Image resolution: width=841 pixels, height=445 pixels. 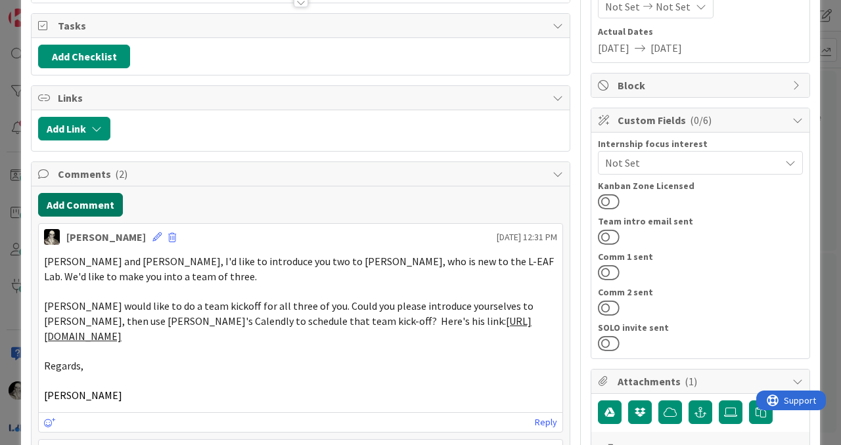 I want to click on div: Comm 1 sent, so click(x=700, y=257).